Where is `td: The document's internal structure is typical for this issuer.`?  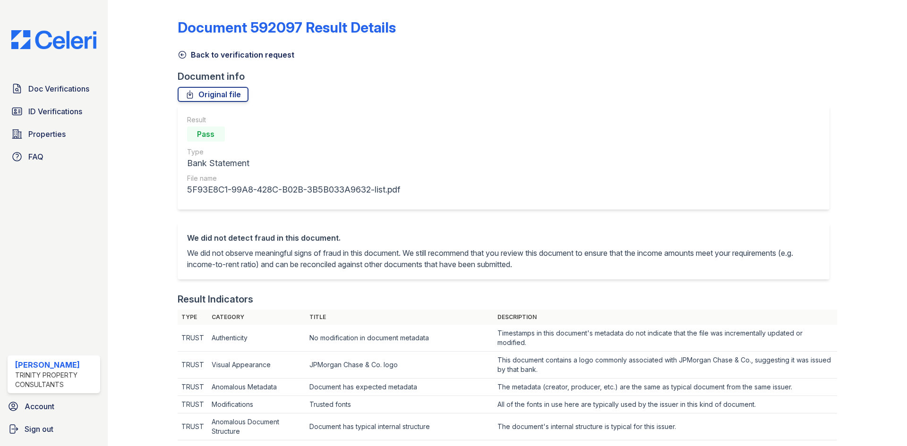
td: The document's internal structure is typical for this issuer. is located at coordinates (665, 427).